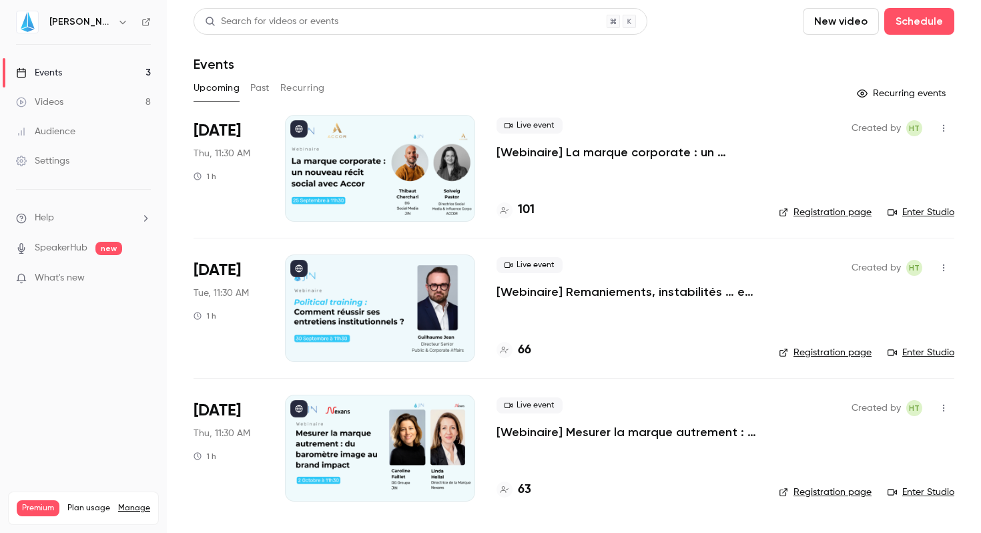  Describe the element at coordinates (221, 293) in the screenshot. I see `span: Tue, 11:30 AM` at that location.